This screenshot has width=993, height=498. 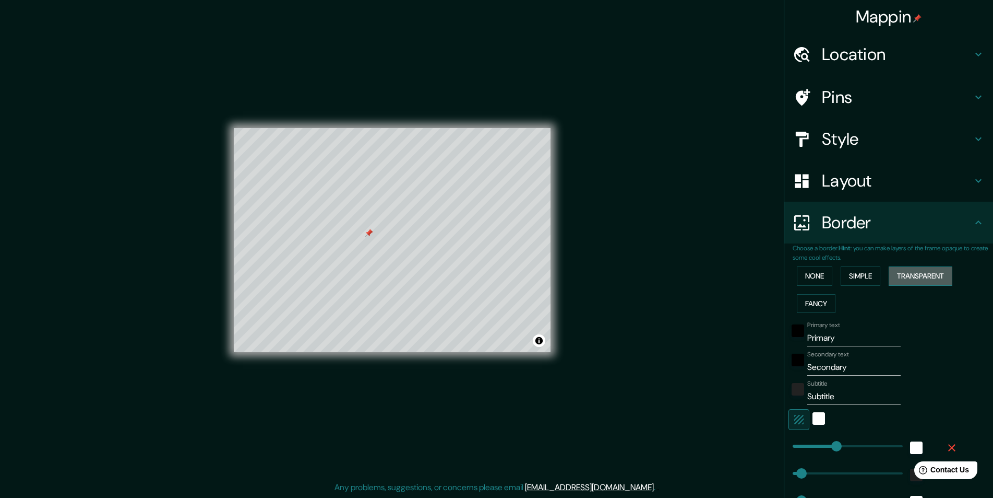 I want to click on h4: Layout, so click(x=897, y=181).